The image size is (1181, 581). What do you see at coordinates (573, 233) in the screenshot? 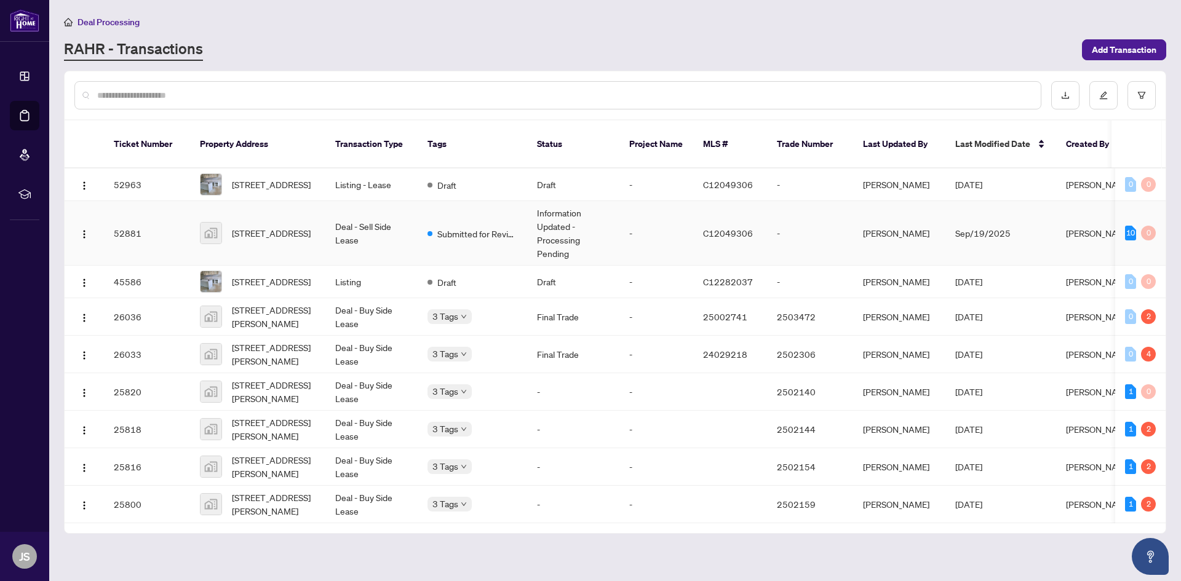
I see `td: Information Updated - Processing Pending` at bounding box center [573, 233].